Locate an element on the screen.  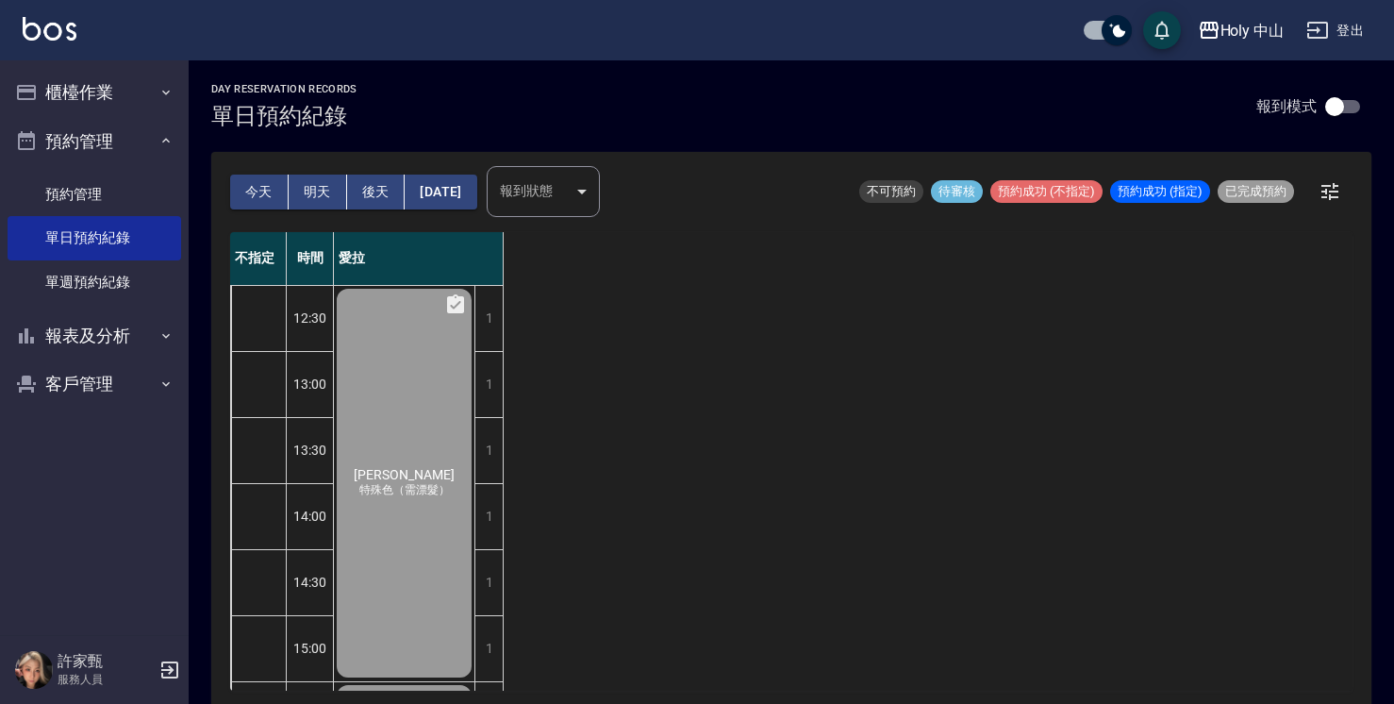
button: 明天 is located at coordinates (318, 192).